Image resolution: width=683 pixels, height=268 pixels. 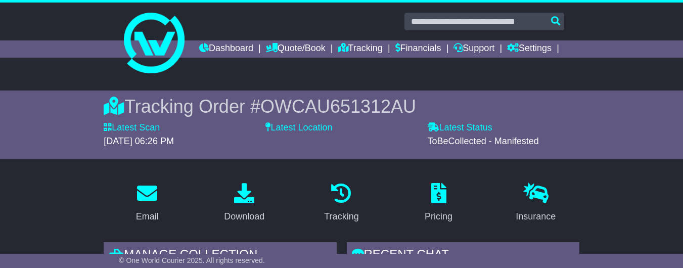 I want to click on a: Download, so click(x=244, y=203).